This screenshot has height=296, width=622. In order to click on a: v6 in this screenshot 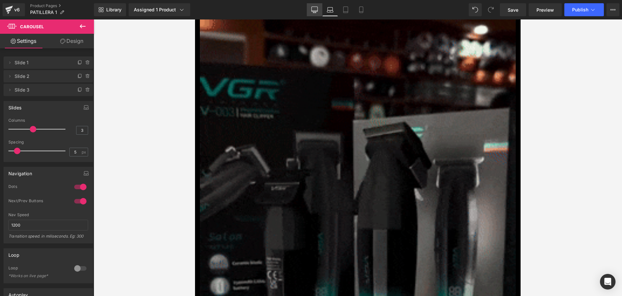, I will do `click(14, 10)`.